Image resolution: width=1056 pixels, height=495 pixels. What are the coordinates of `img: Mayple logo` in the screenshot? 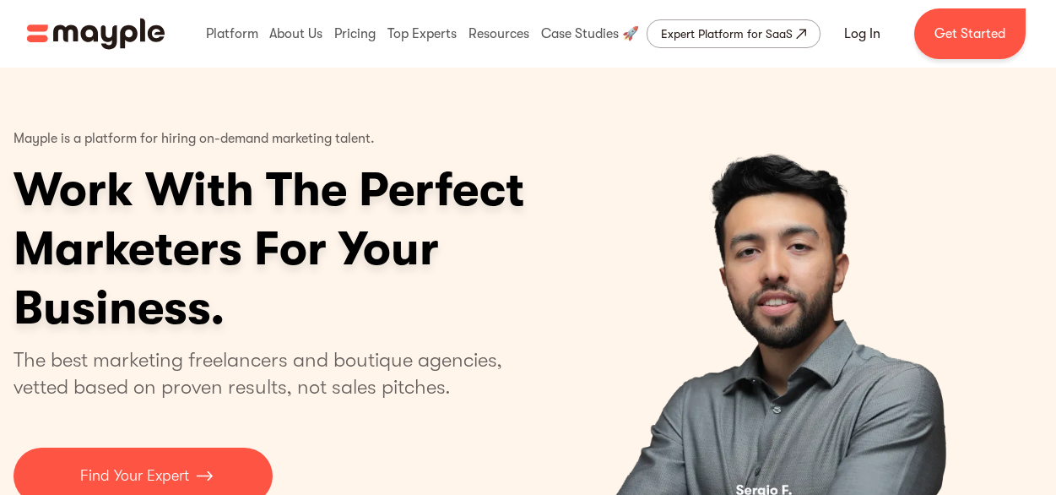 It's located at (95, 34).